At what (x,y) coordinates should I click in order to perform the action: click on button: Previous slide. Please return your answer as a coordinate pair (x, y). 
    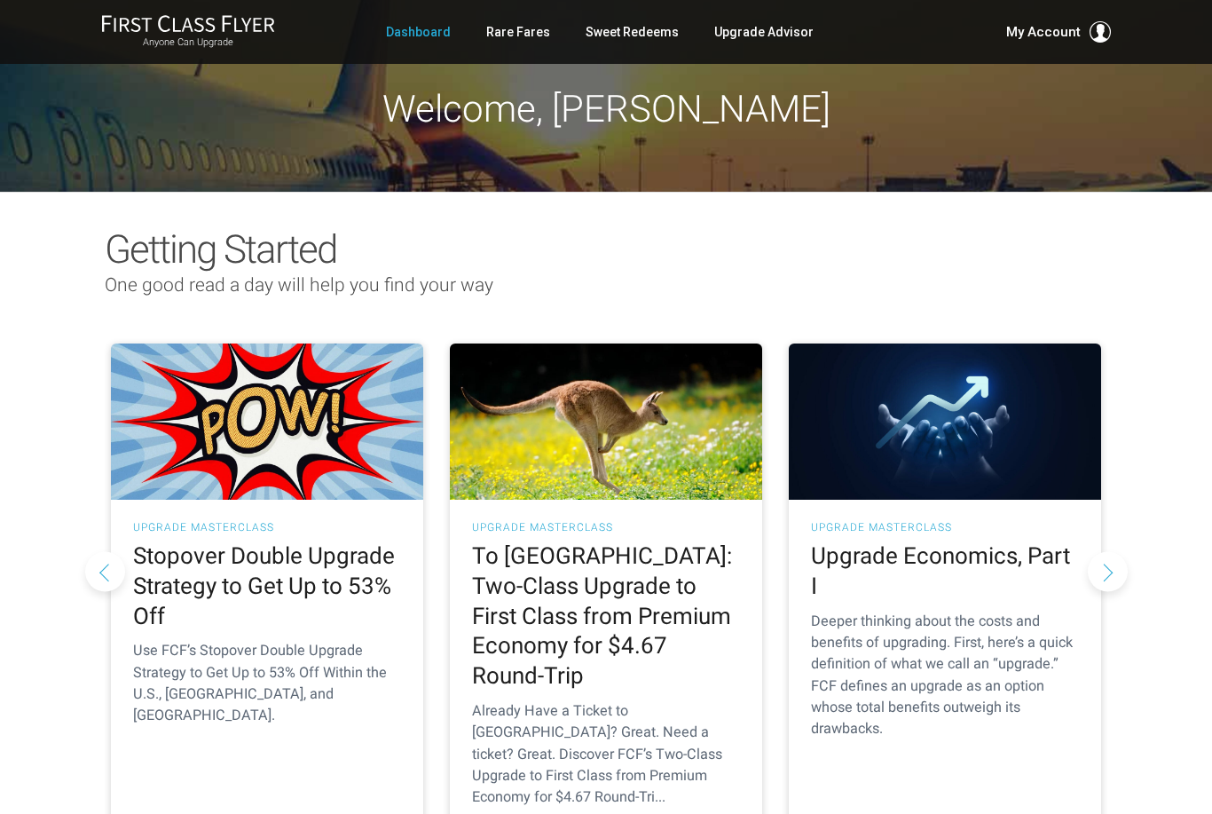
    Looking at the image, I should click on (105, 570).